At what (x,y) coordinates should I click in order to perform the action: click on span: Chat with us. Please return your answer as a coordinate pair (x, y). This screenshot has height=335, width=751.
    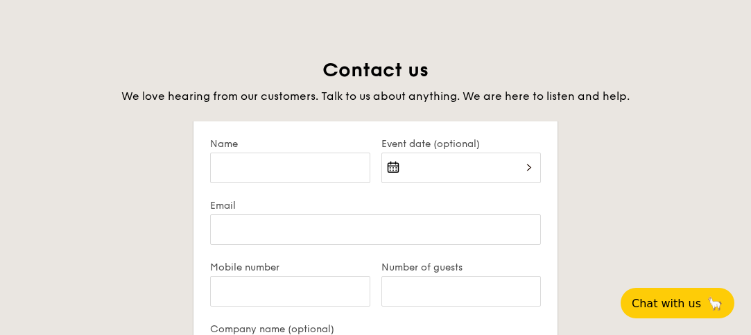
    Looking at the image, I should click on (666, 303).